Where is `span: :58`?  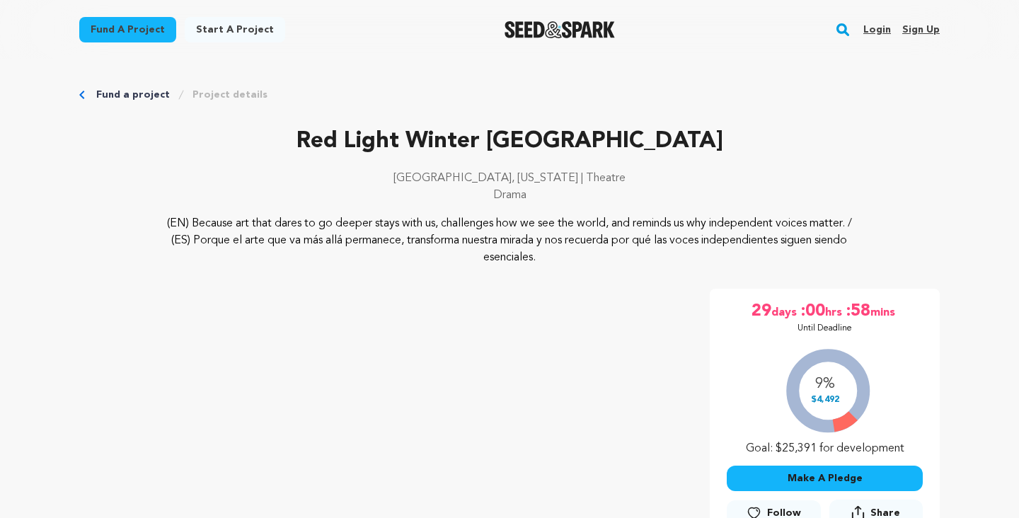 span: :58 is located at coordinates (858, 311).